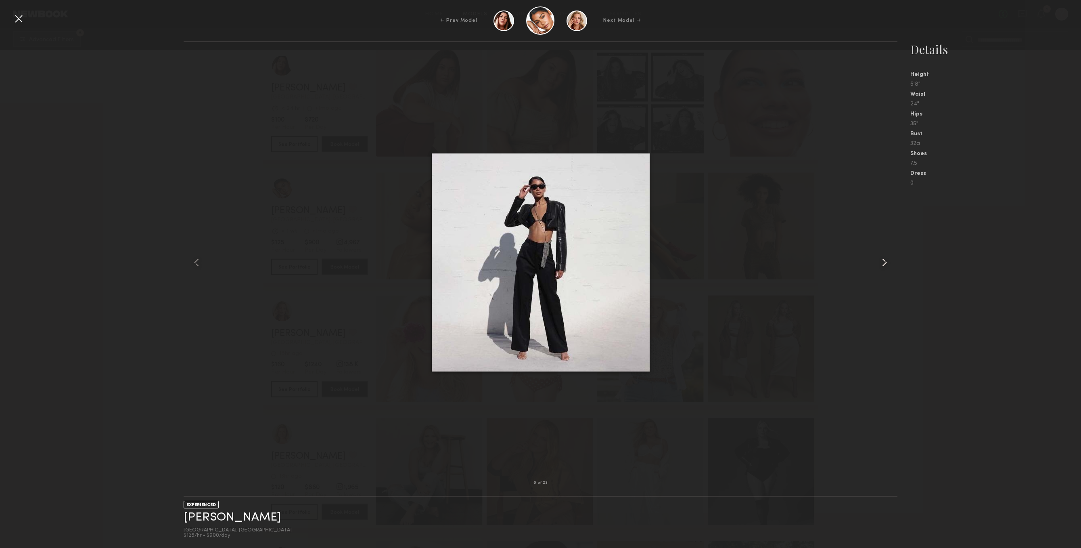 The width and height of the screenshot is (1081, 548). Describe the element at coordinates (201, 504) in the screenshot. I see `div: EXPERIENCED` at that location.